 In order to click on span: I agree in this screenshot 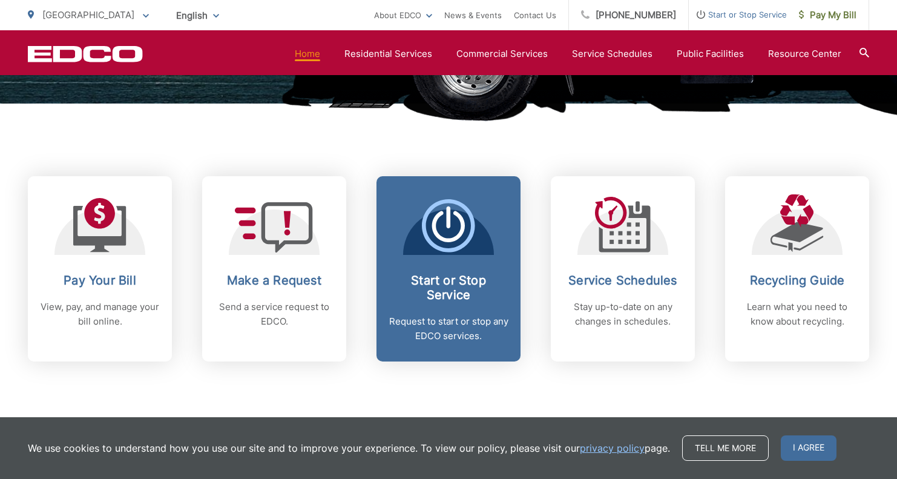, I will do `click(808, 448)`.